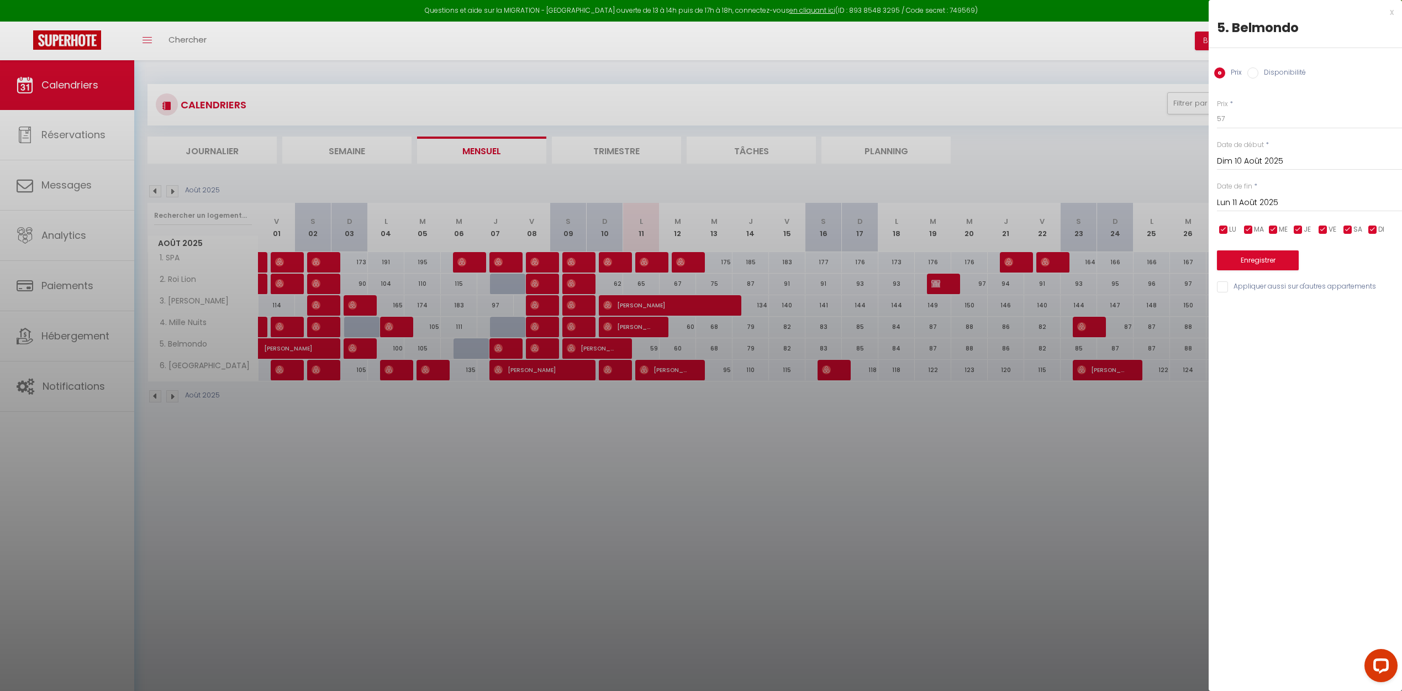 The width and height of the screenshot is (1402, 691). What do you see at coordinates (1258, 260) in the screenshot?
I see `button: Enregistrer` at bounding box center [1258, 260].